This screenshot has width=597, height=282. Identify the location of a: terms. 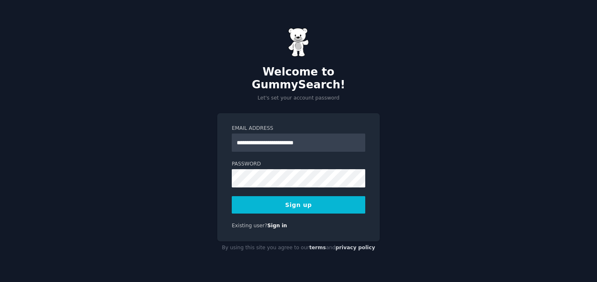
(317, 247).